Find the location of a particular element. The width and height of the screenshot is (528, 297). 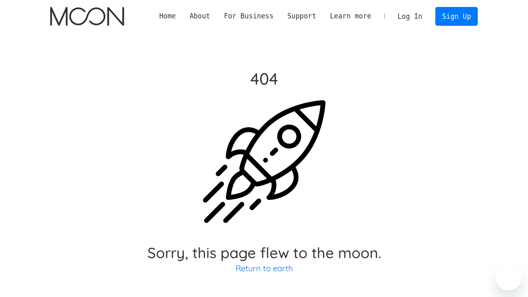

a: Home is located at coordinates (167, 16).